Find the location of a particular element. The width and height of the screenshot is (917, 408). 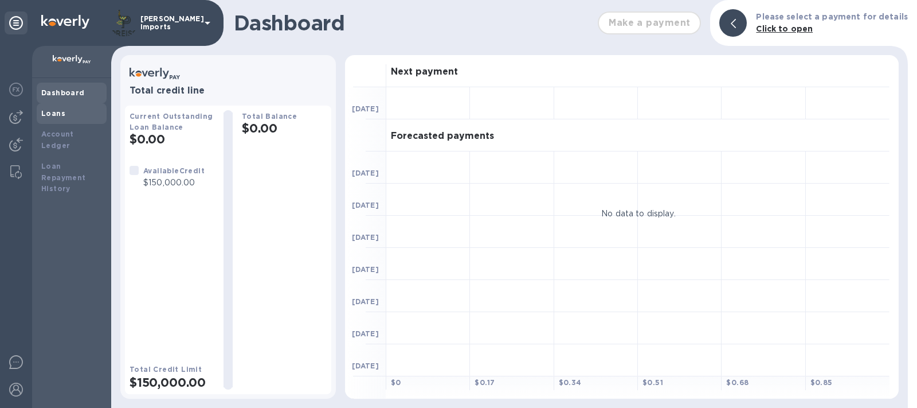

p: $150,000.00 is located at coordinates (174, 182).